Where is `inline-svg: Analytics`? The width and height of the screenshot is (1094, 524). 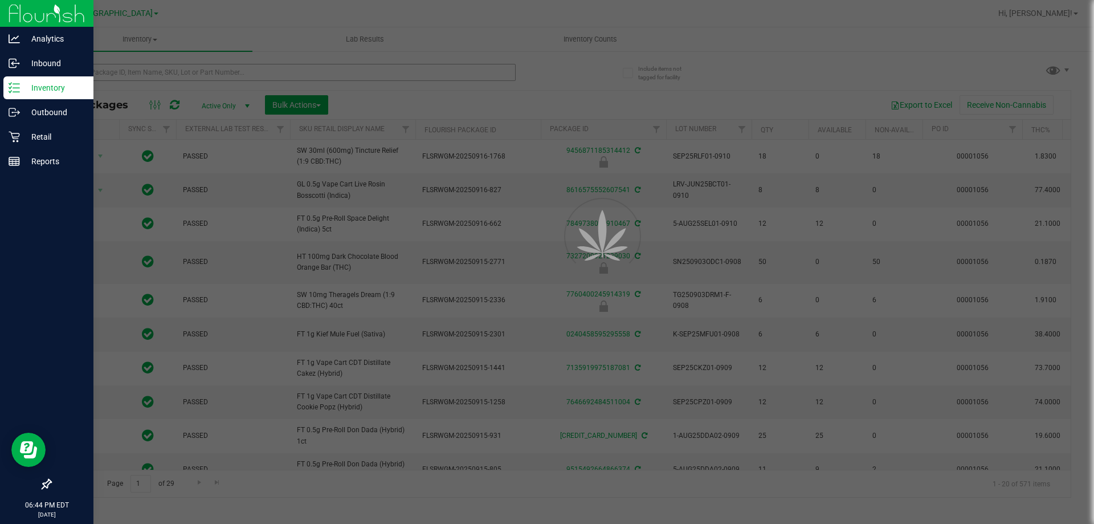 inline-svg: Analytics is located at coordinates (14, 39).